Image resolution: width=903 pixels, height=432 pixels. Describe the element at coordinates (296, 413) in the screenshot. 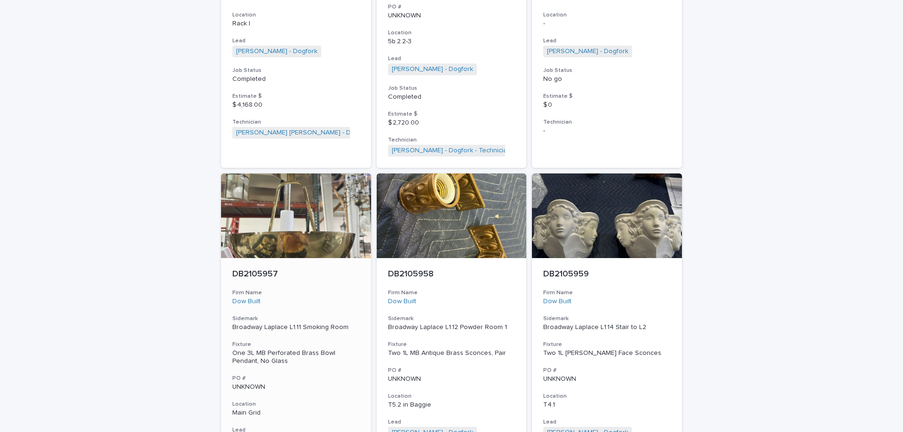

I see `p: Main Grid` at that location.